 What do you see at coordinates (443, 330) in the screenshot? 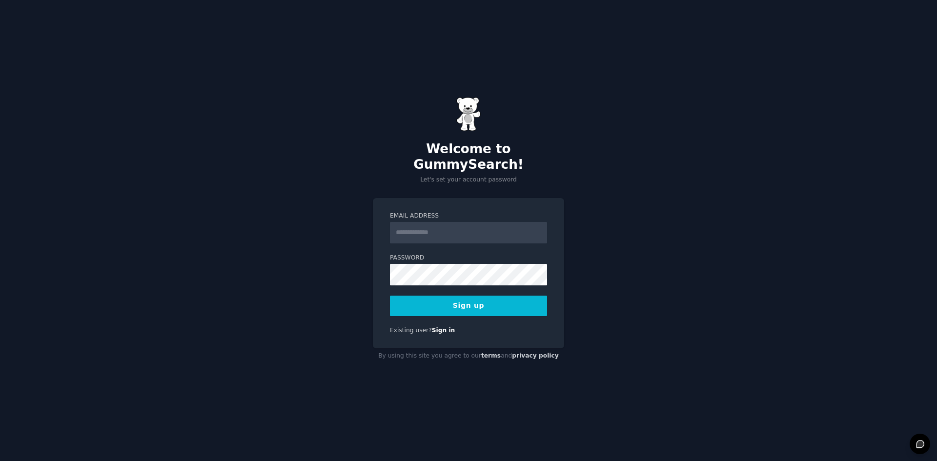
I see `a: Sign in` at bounding box center [443, 330].